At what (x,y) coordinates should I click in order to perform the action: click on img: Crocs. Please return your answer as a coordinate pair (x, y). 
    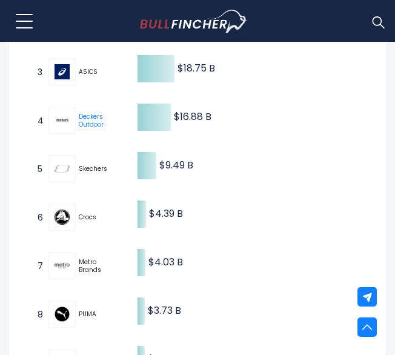
    Looking at the image, I should click on (62, 217).